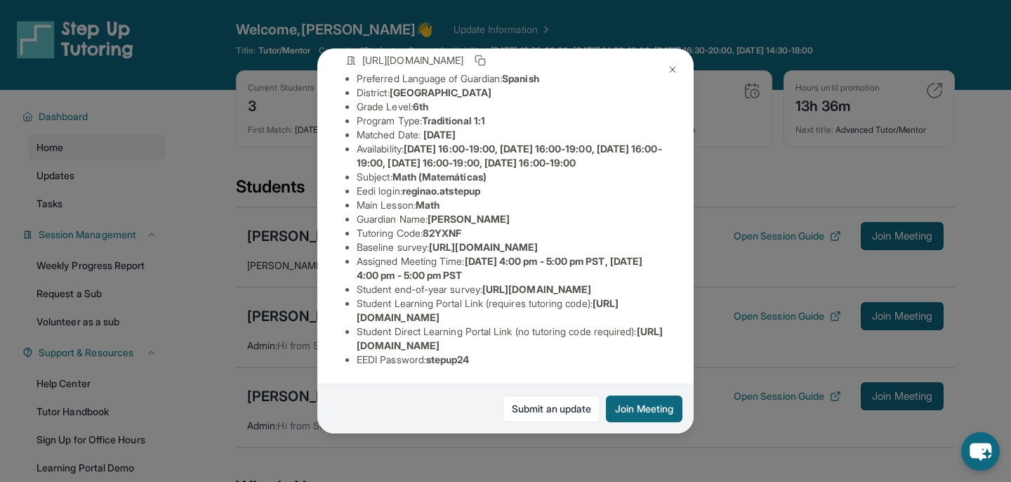 Image resolution: width=1011 pixels, height=482 pixels. I want to click on button: Copy link, so click(480, 60).